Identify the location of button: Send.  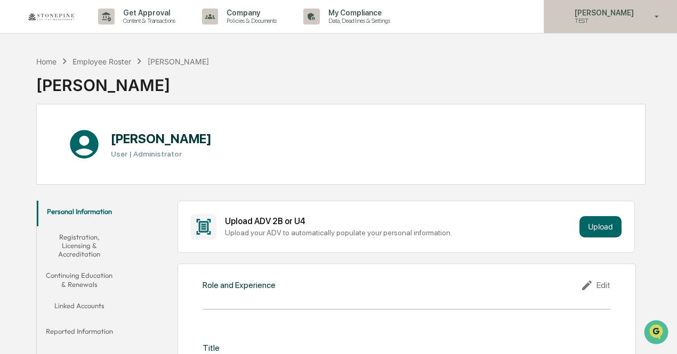
(191, 271).